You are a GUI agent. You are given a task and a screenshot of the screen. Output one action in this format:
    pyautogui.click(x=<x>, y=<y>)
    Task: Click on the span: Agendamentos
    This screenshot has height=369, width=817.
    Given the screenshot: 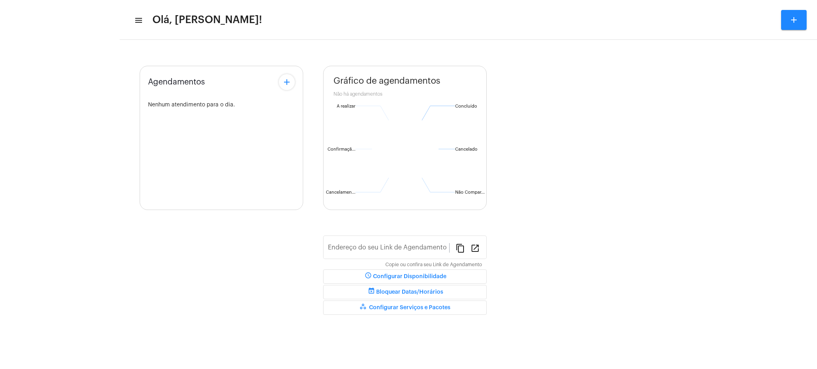 What is the action you would take?
    pyautogui.click(x=176, y=82)
    